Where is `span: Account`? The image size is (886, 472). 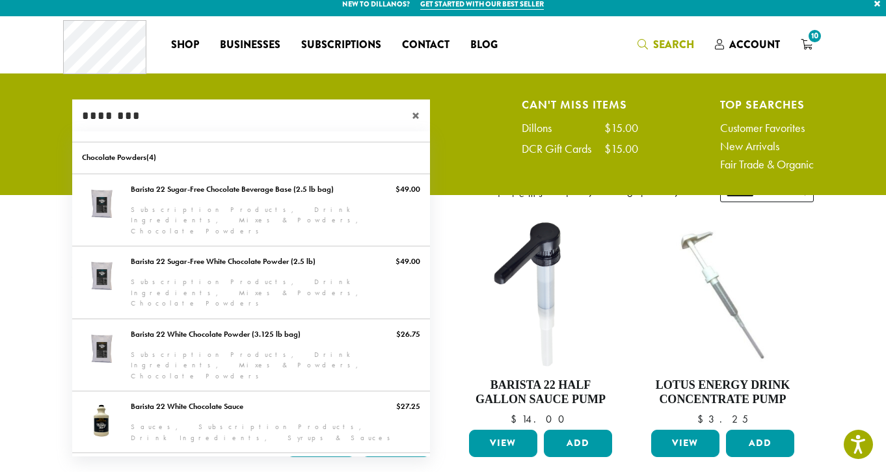
span: Account is located at coordinates (754, 44).